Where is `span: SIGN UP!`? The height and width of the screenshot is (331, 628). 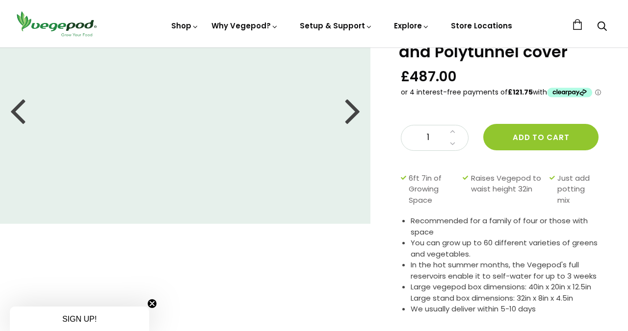
span: SIGN UP! is located at coordinates (79, 319).